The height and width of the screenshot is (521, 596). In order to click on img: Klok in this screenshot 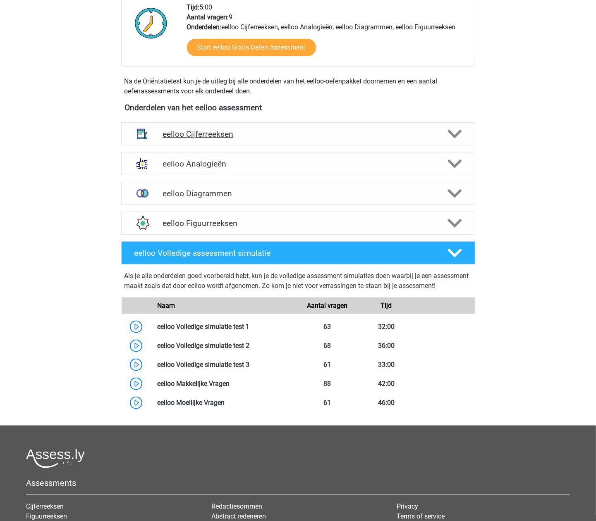, I will do `click(151, 23)`.